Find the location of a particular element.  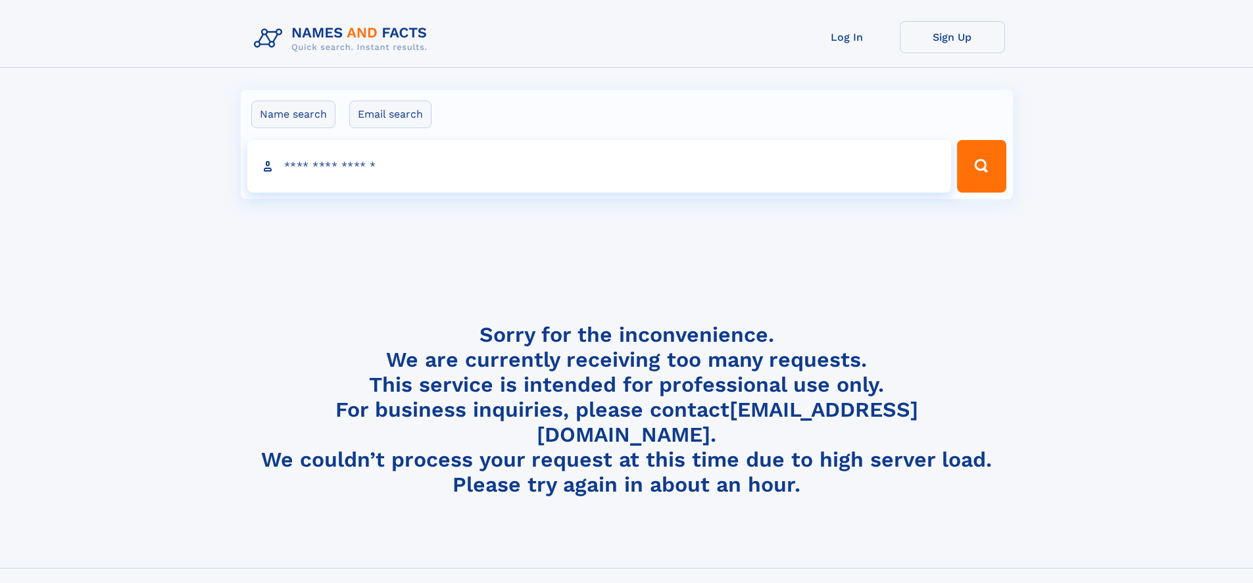

button: Search Button is located at coordinates (981, 166).